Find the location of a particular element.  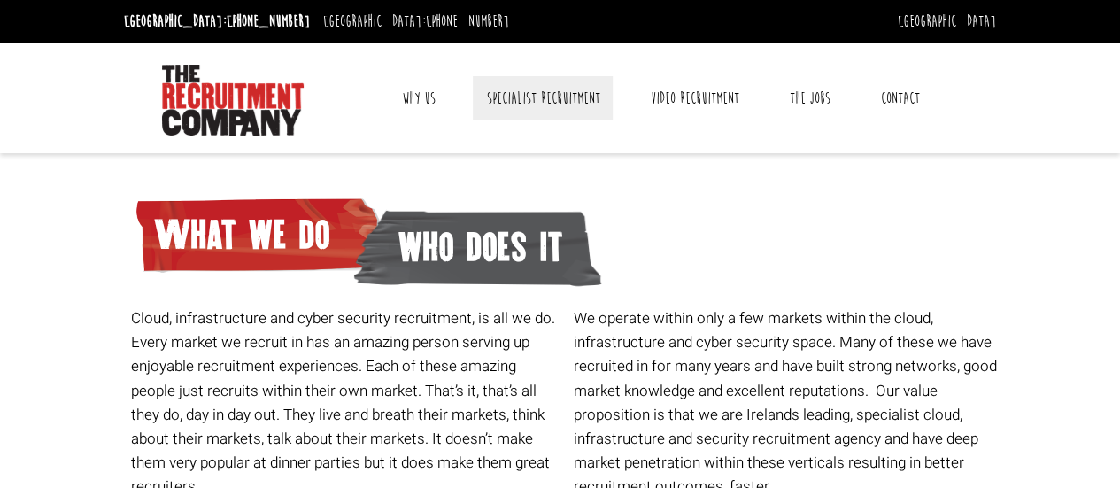

a: Contact is located at coordinates (901, 98).